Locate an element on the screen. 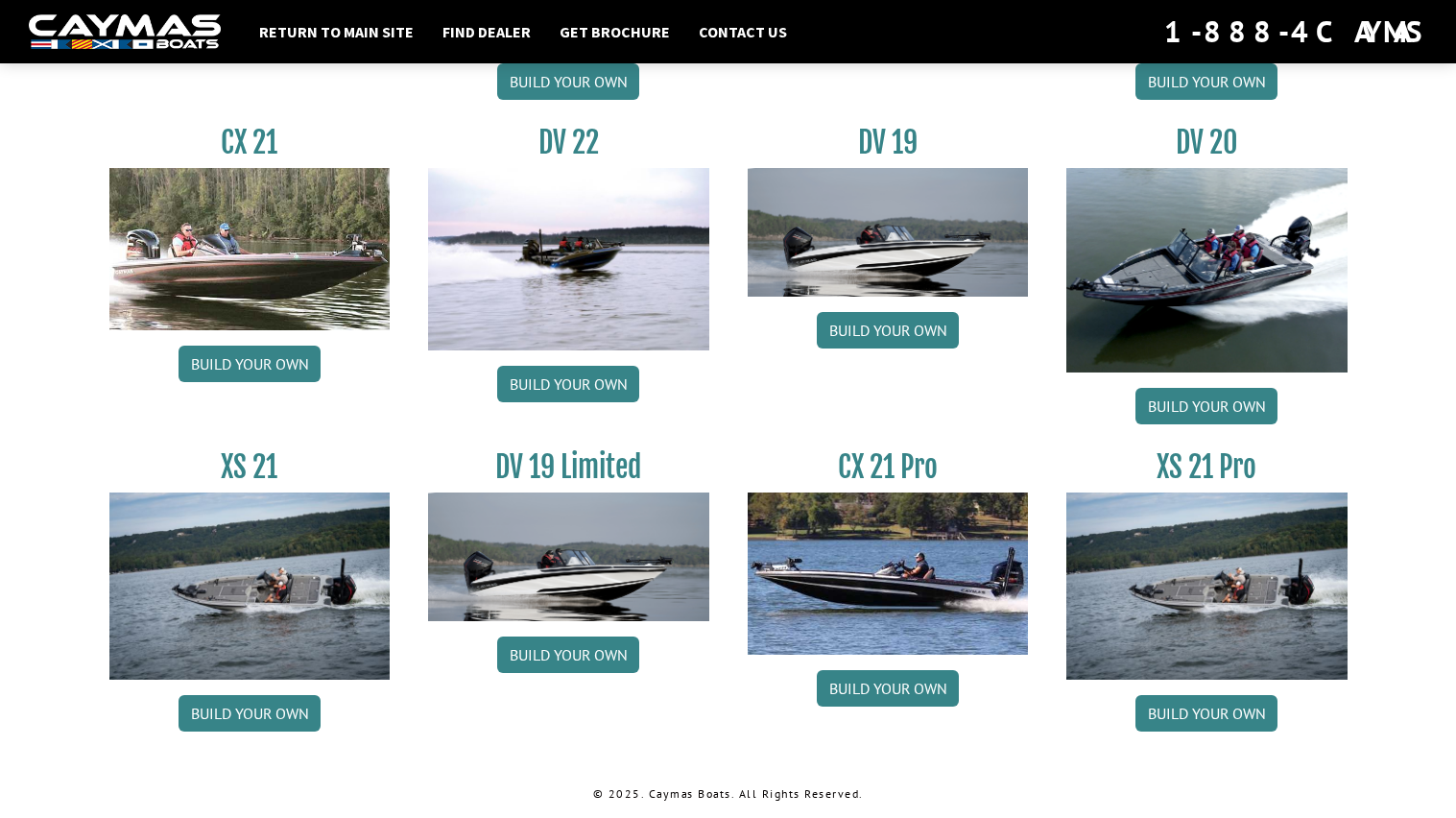 This screenshot has width=1456, height=818. img: white-logo-c9c8dbefe5ff5ceceb0f0178aa75bf4bb51f6bca0971e226c86eb53dfe498488.png is located at coordinates (125, 31).